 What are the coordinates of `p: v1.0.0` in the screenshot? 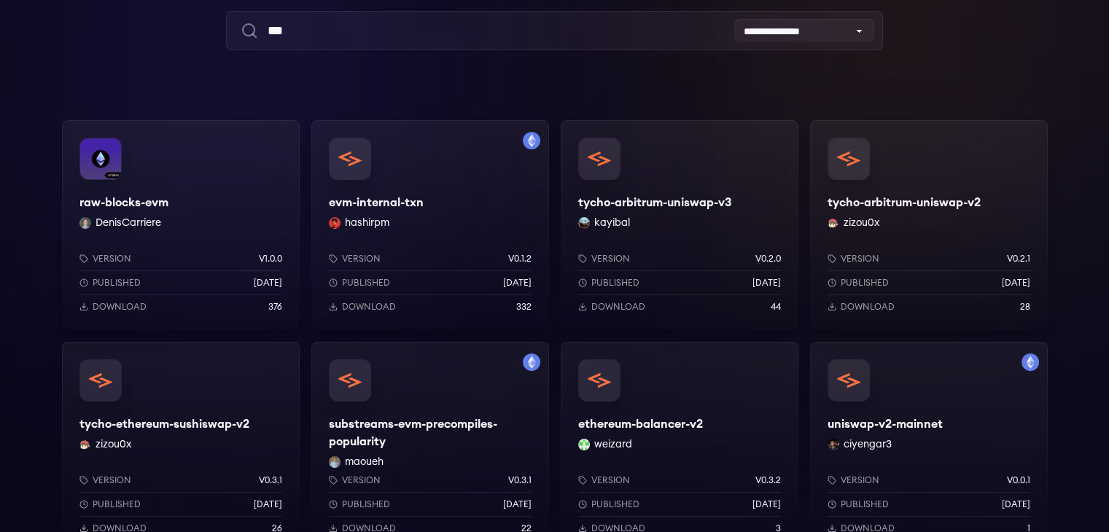 It's located at (270, 259).